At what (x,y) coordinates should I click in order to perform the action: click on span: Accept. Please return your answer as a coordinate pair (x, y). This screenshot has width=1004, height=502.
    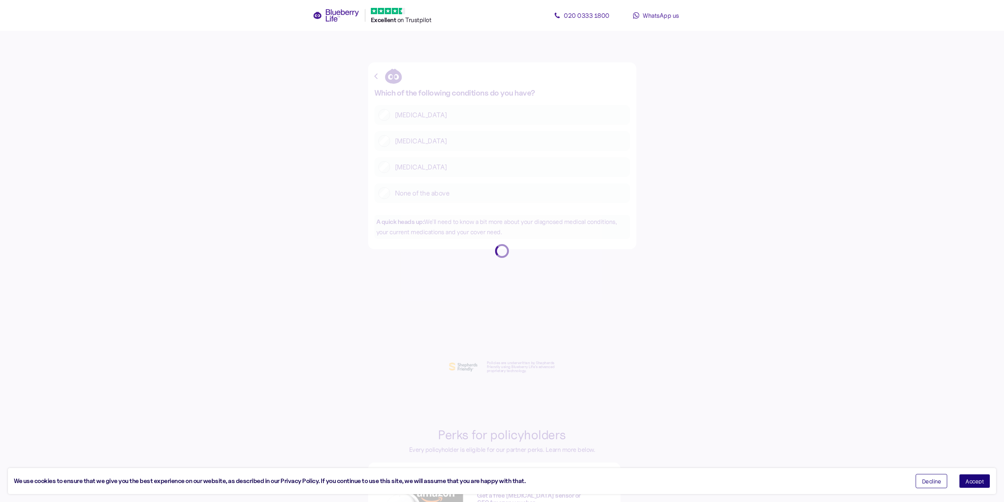
    Looking at the image, I should click on (975, 481).